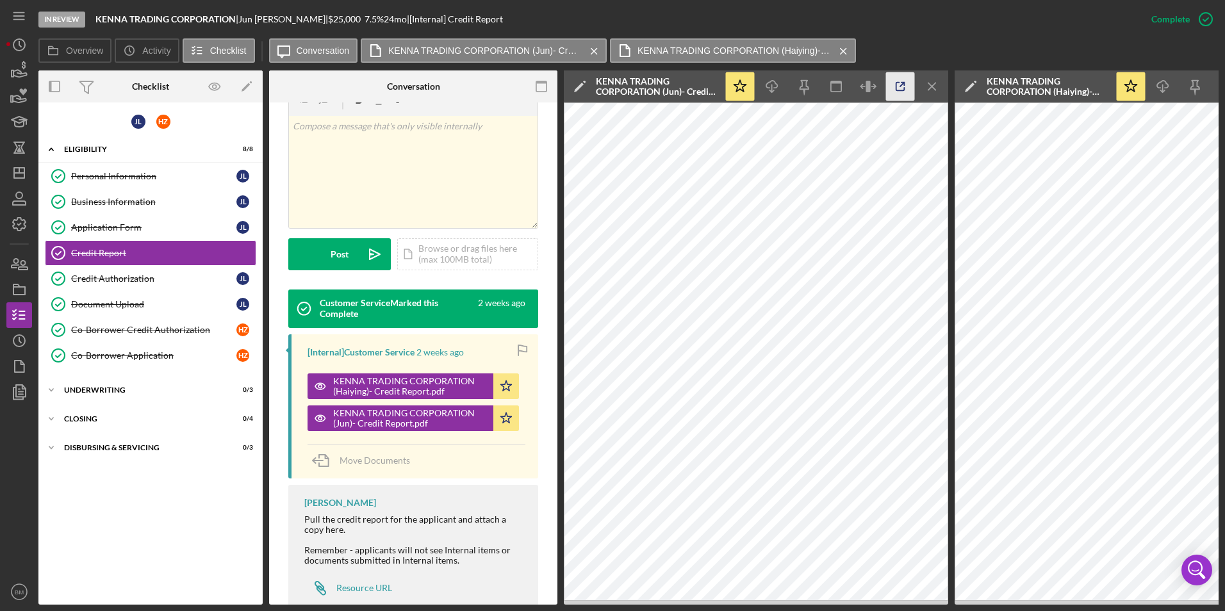 Image resolution: width=1225 pixels, height=611 pixels. What do you see at coordinates (147, 51) in the screenshot?
I see `button: Activity` at bounding box center [147, 51].